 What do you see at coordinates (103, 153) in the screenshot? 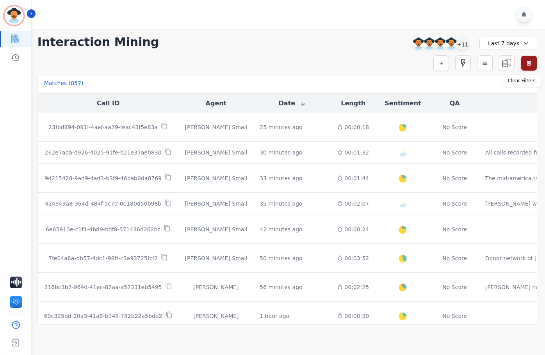
I see `p: 262e7ada-d926-4025-91fe-b21e37ae0830` at bounding box center [103, 153].